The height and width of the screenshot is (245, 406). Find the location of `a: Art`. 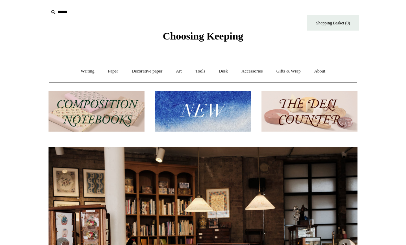

a: Art is located at coordinates (179, 71).